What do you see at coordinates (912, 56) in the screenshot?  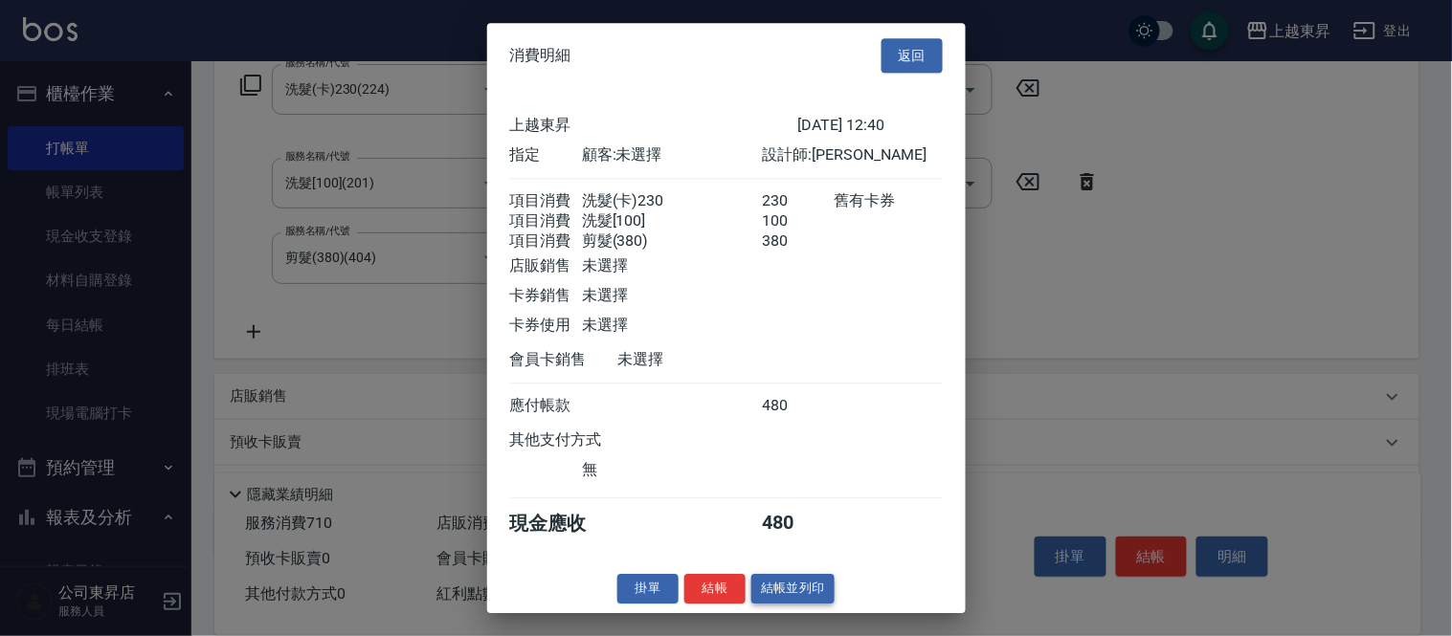 I see `button: 返回` at bounding box center [912, 56].